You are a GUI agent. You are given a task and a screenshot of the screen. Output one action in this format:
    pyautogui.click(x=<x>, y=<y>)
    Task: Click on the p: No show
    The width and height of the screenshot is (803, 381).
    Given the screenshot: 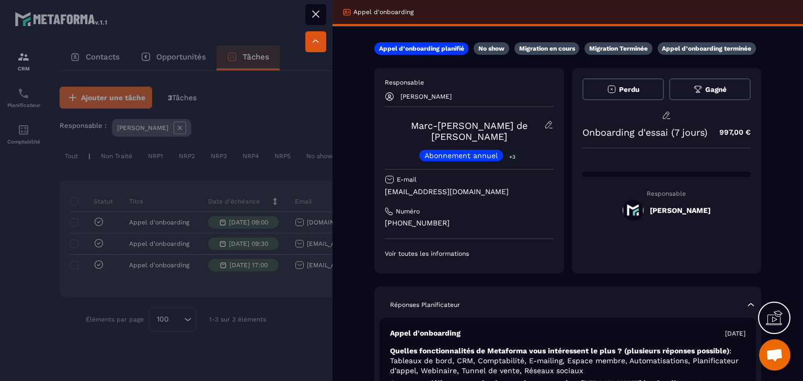 What is the action you would take?
    pyautogui.click(x=491, y=49)
    